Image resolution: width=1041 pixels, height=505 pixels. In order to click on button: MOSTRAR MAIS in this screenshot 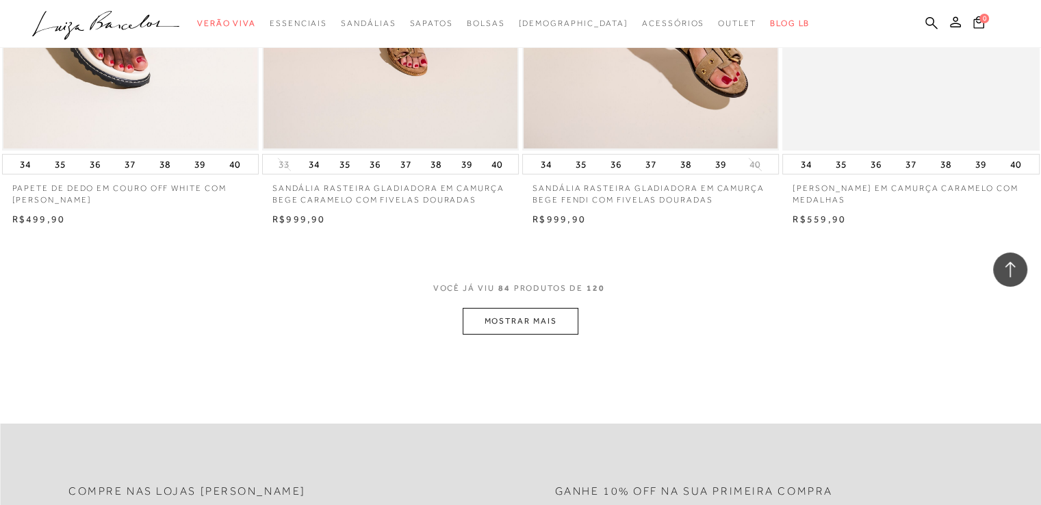, I will do `click(520, 321)`.